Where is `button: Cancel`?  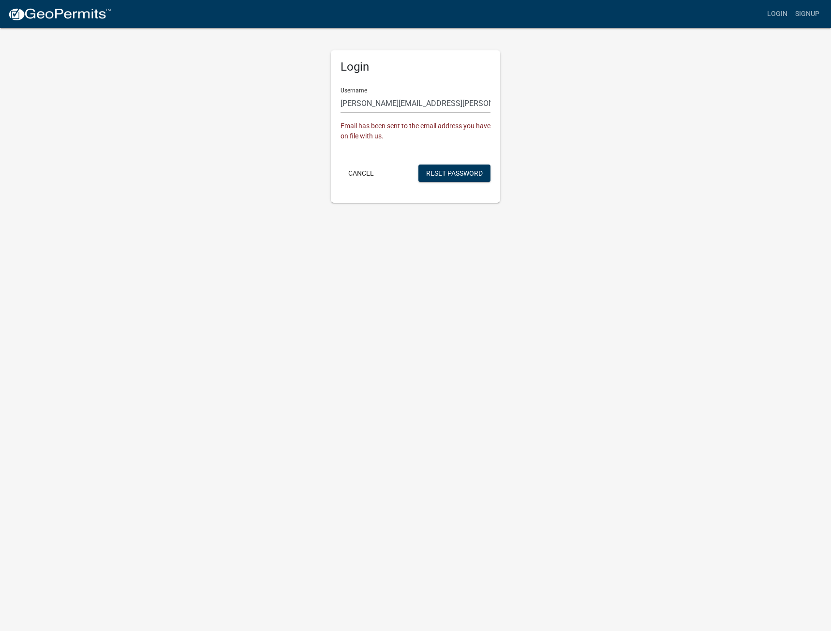 button: Cancel is located at coordinates (361, 173).